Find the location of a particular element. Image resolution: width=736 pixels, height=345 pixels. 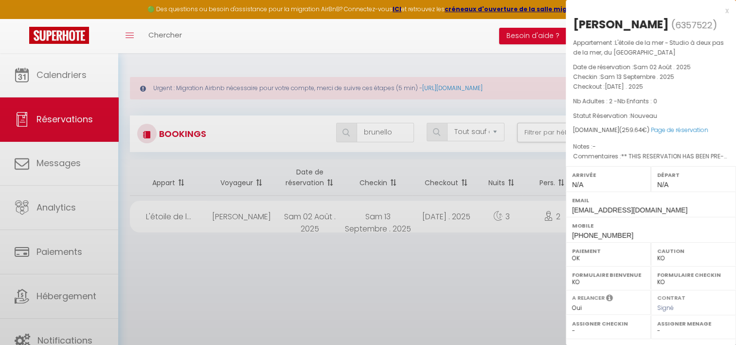

span: Sam 13 Septembre . 2025 is located at coordinates (637, 76).